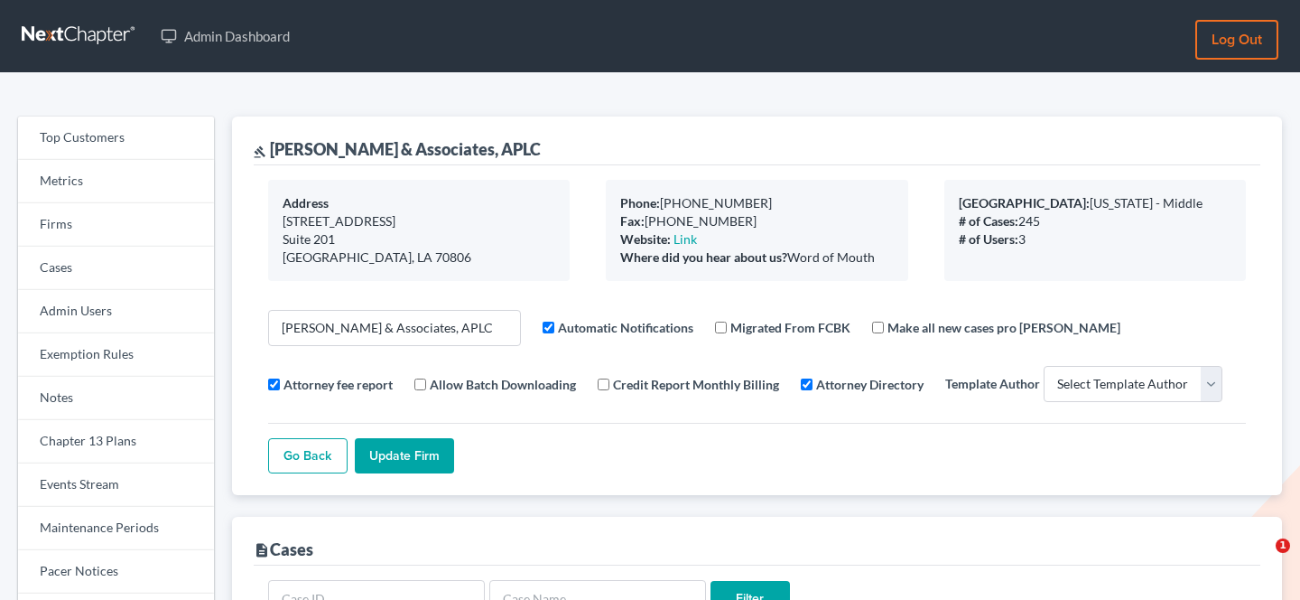 The image size is (1300, 600). What do you see at coordinates (116, 181) in the screenshot?
I see `a: Metrics` at bounding box center [116, 181].